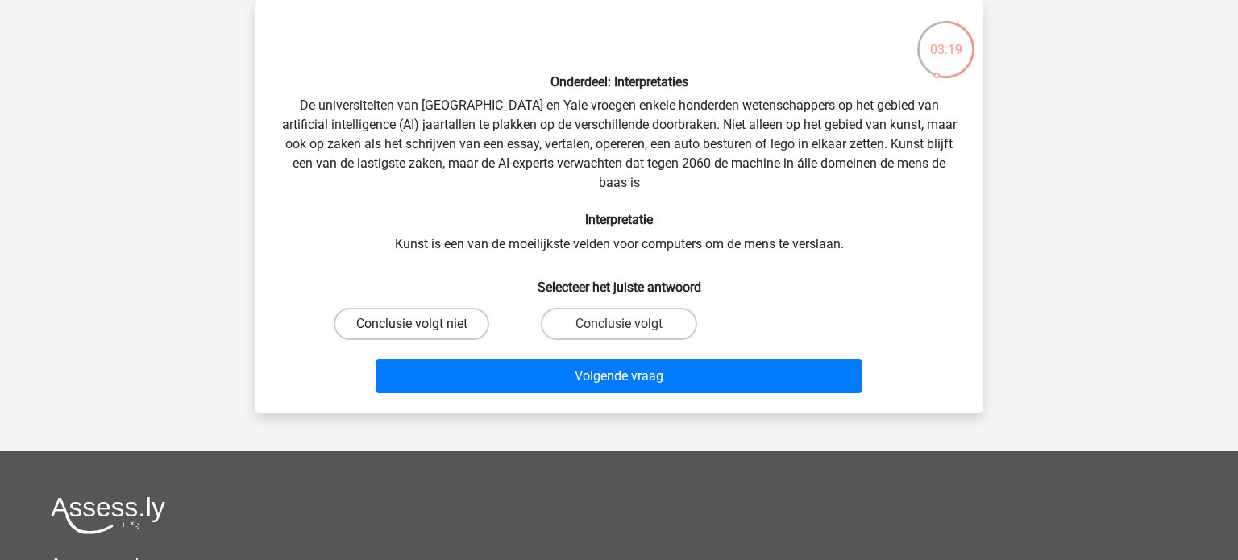 The width and height of the screenshot is (1238, 560). Describe the element at coordinates (619, 376) in the screenshot. I see `button: Volgende vraag` at that location.